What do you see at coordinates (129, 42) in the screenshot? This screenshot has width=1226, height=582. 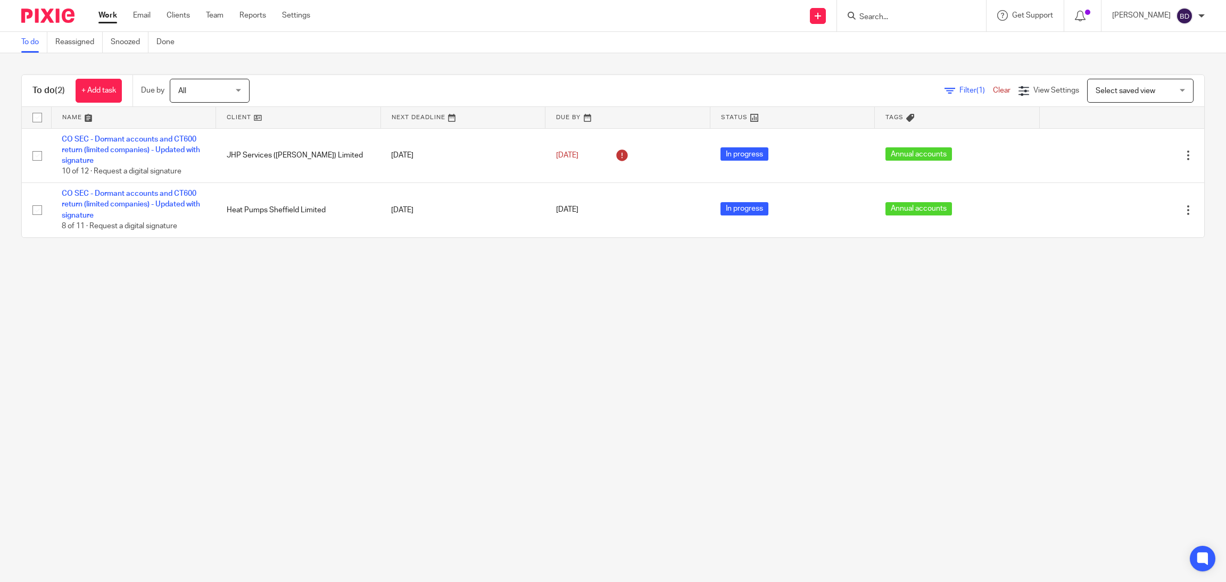 I see `a: Snoozed` at bounding box center [129, 42].